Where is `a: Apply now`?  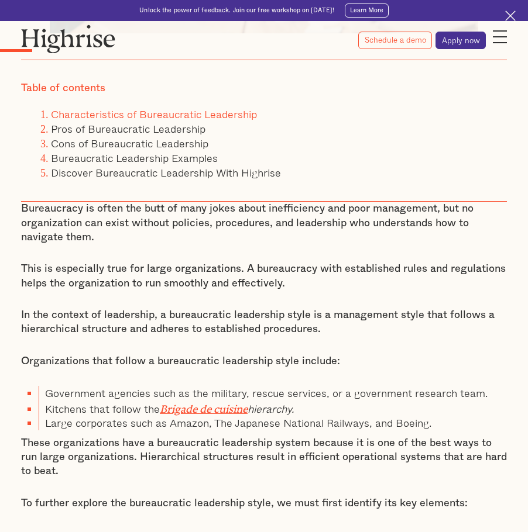
a: Apply now is located at coordinates (461, 40).